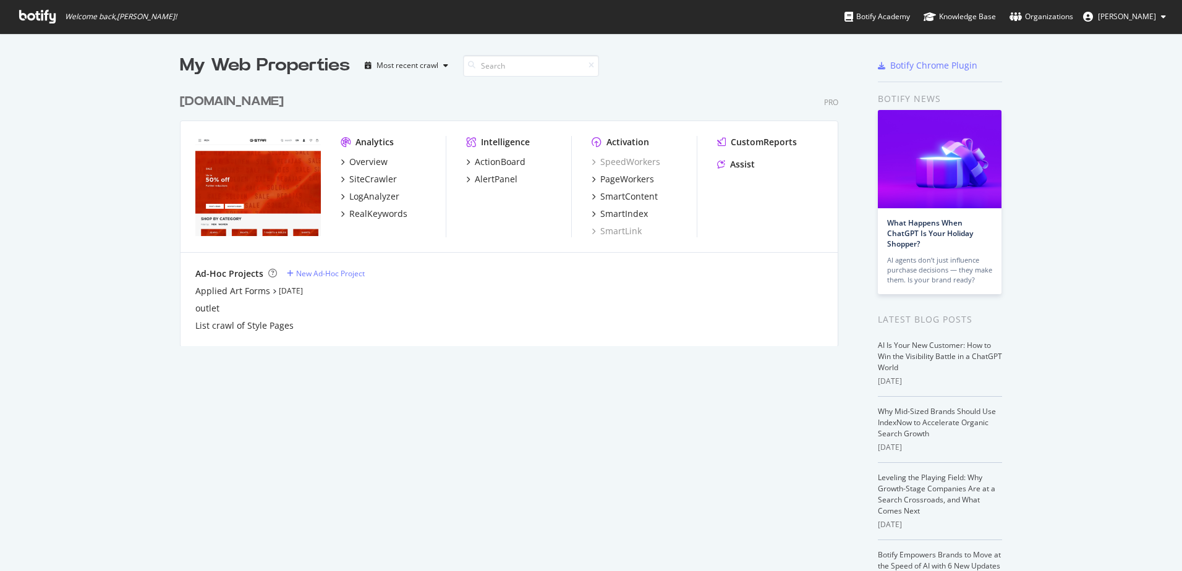 This screenshot has height=571, width=1182. What do you see at coordinates (500, 162) in the screenshot?
I see `div: ActionBoard` at bounding box center [500, 162].